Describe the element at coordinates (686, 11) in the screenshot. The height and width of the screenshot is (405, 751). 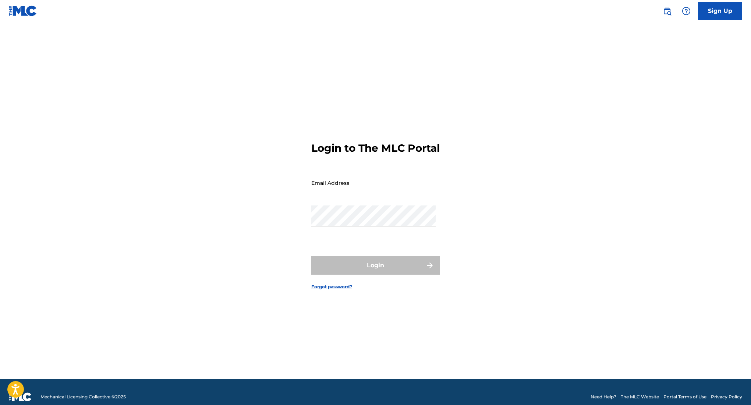
I see `div: Help` at that location.